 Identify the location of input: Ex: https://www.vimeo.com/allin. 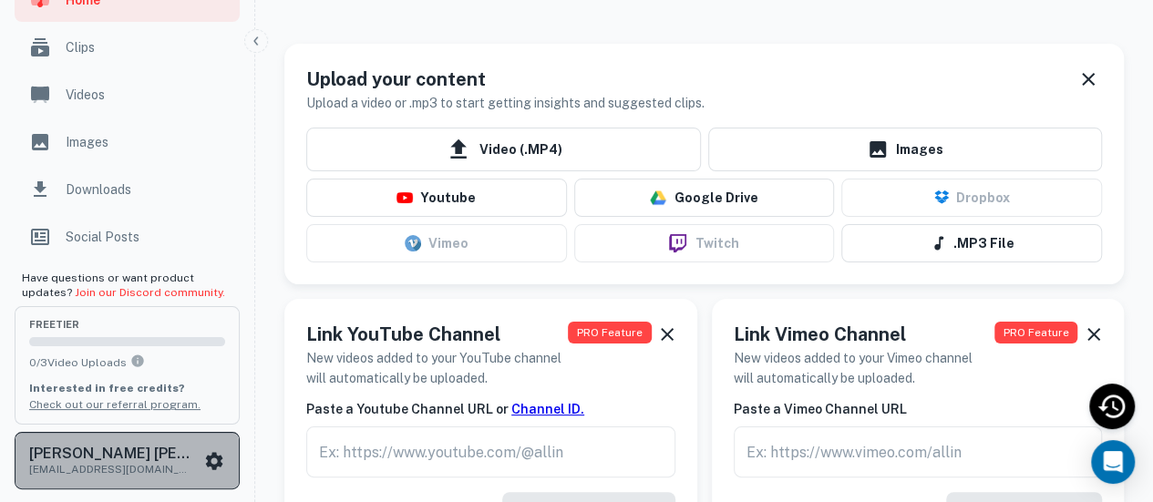
(918, 452).